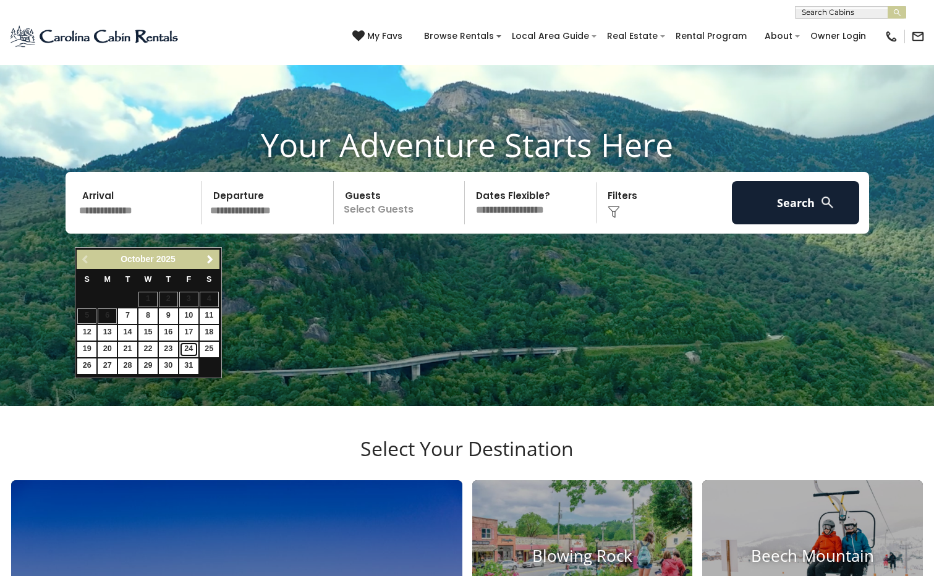  What do you see at coordinates (168, 366) in the screenshot?
I see `a: 30` at bounding box center [168, 366].